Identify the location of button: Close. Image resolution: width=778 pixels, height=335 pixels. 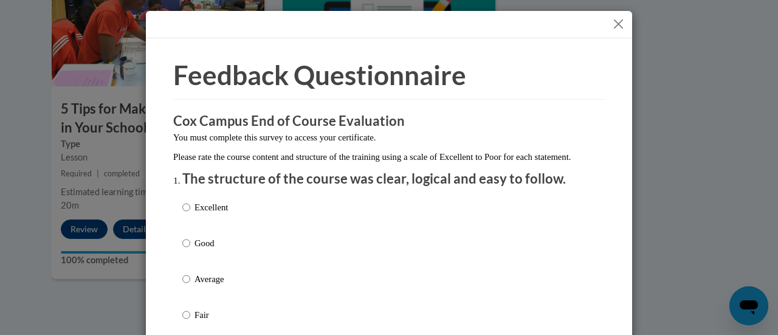
(618, 24).